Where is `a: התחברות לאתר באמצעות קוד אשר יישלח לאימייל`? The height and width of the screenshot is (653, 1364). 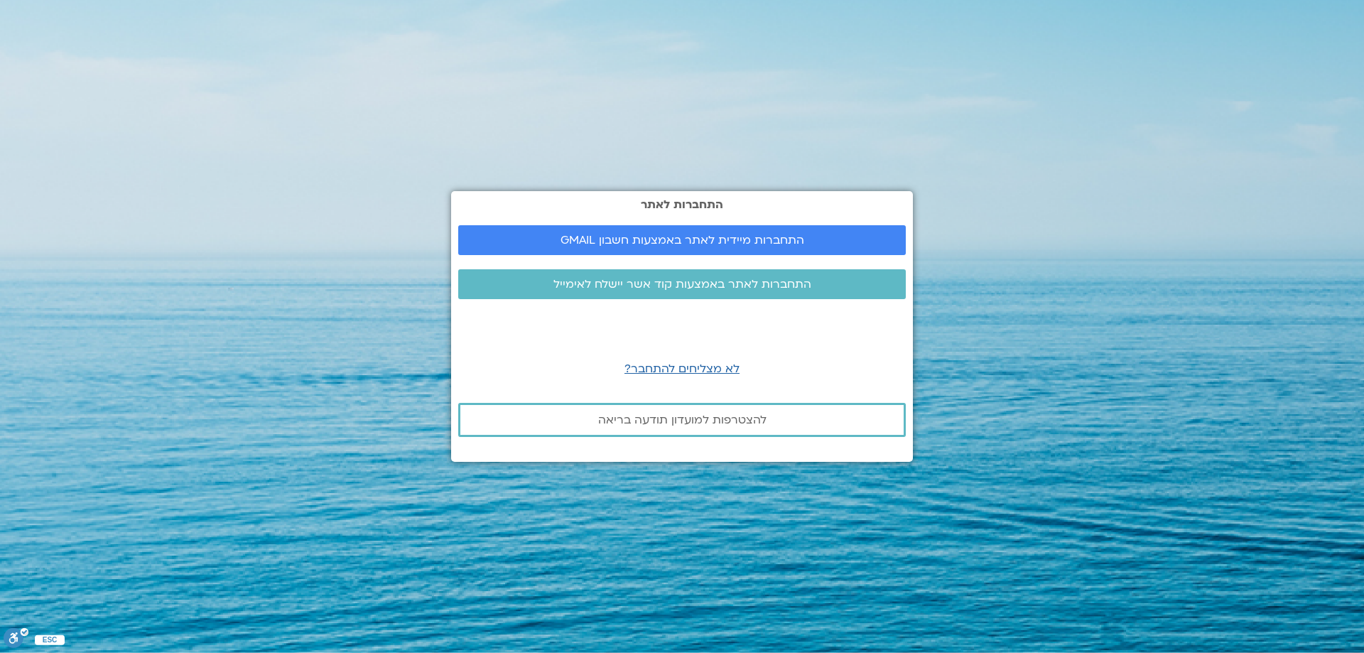
a: התחברות לאתר באמצעות קוד אשר יישלח לאימייל is located at coordinates (682, 284).